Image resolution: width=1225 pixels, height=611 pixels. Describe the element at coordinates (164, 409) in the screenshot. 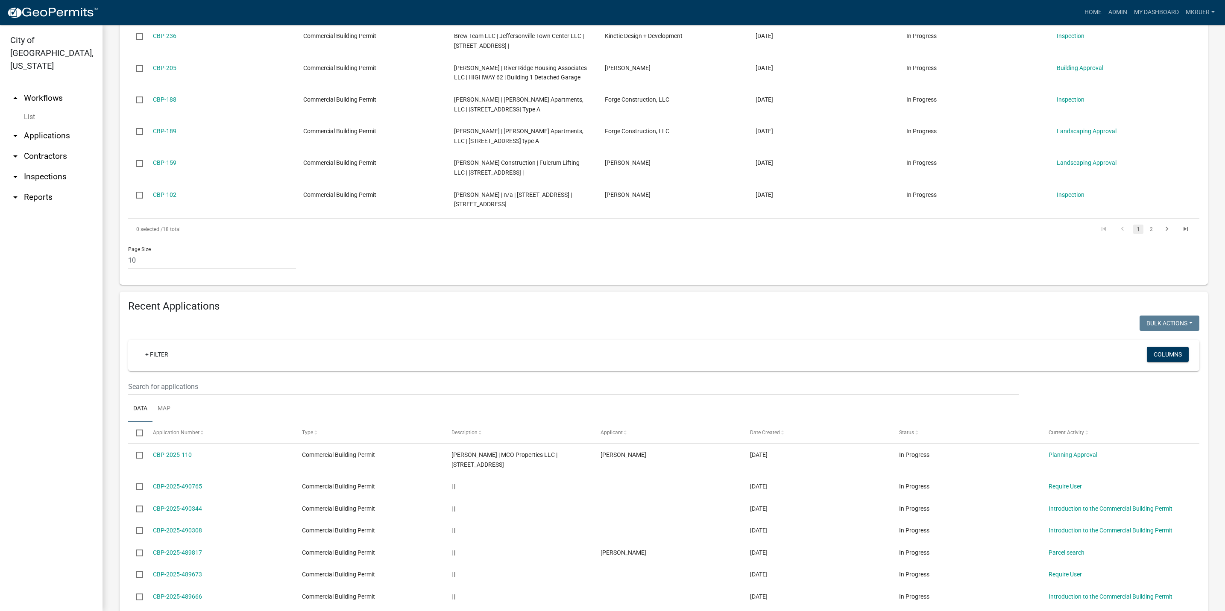

I see `a: Map` at that location.